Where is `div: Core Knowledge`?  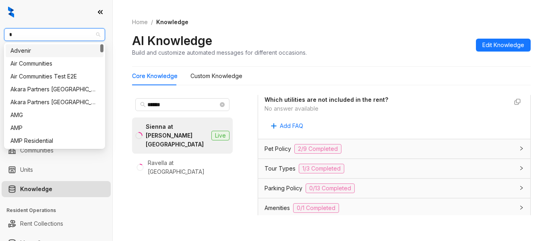 div: Core Knowledge is located at coordinates (155, 76).